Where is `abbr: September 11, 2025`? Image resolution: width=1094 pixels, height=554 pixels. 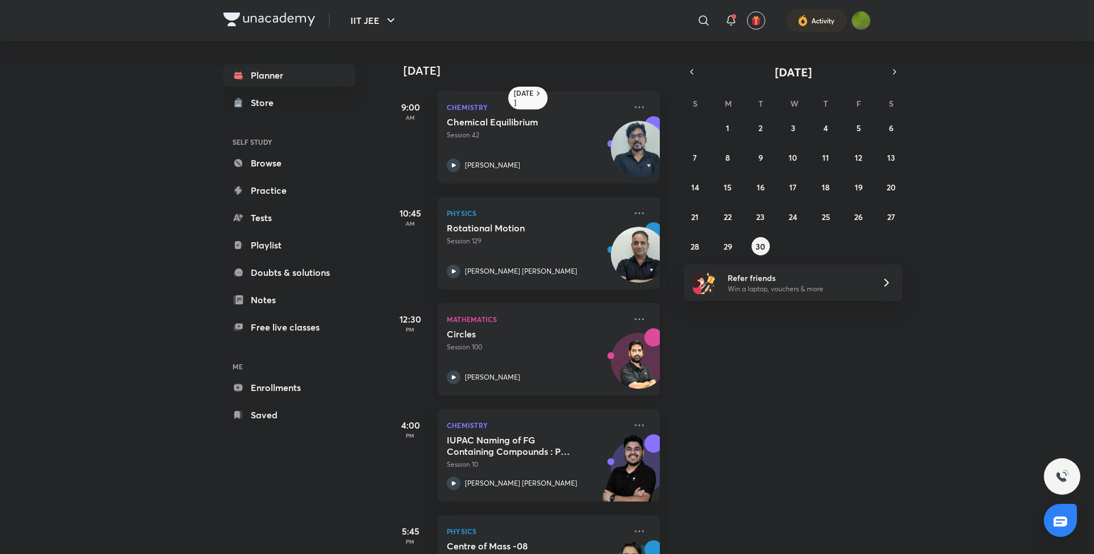
abbr: September 11, 2025 is located at coordinates (825, 157).